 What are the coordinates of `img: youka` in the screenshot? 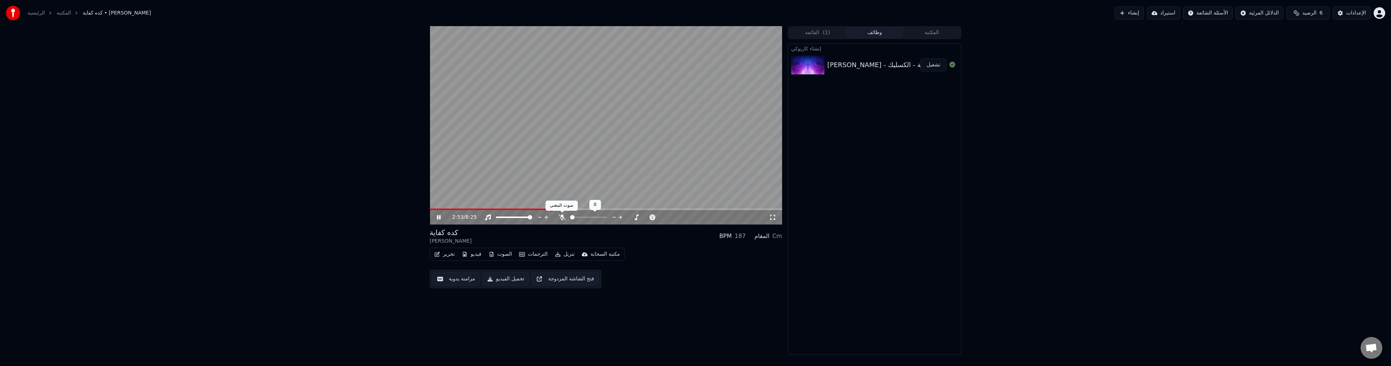 It's located at (13, 13).